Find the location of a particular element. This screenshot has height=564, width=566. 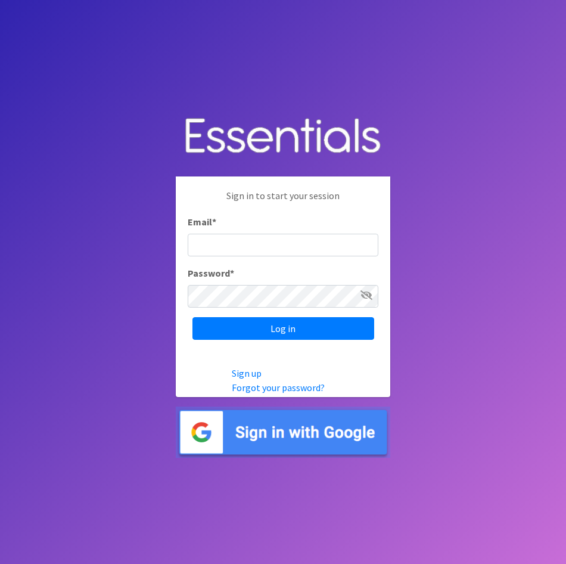

img: Human Essentials is located at coordinates (283, 136).